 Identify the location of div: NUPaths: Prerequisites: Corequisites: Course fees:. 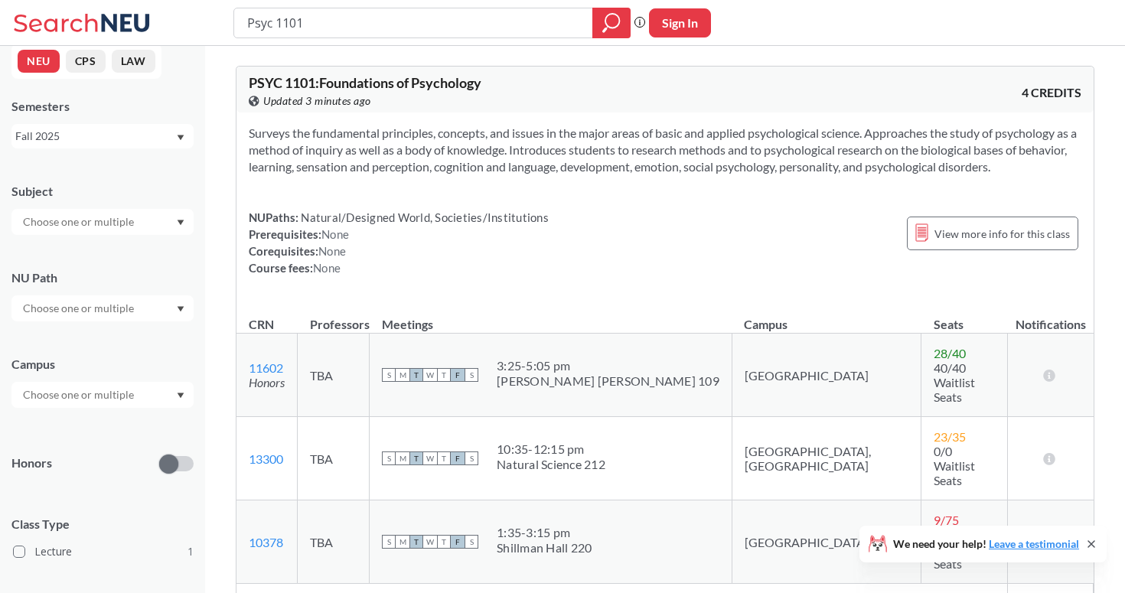
(399, 243).